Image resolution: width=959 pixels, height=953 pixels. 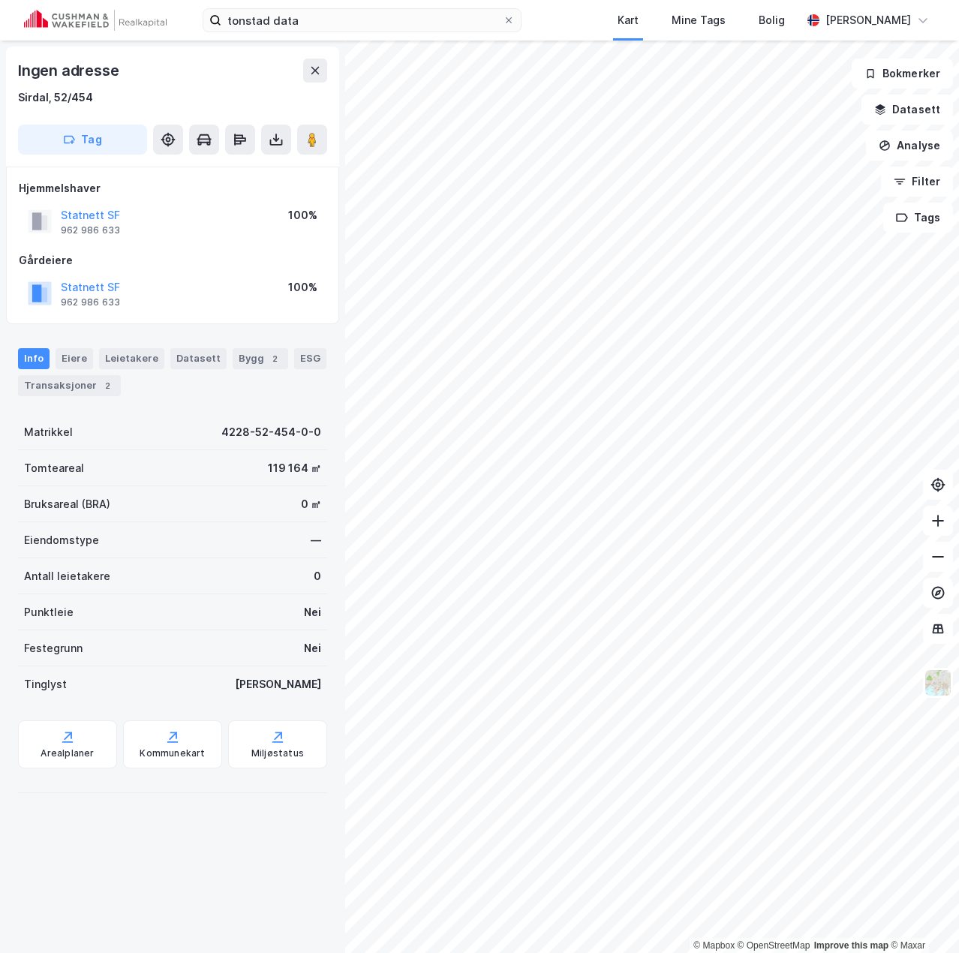 I want to click on div: Bolig, so click(x=772, y=20).